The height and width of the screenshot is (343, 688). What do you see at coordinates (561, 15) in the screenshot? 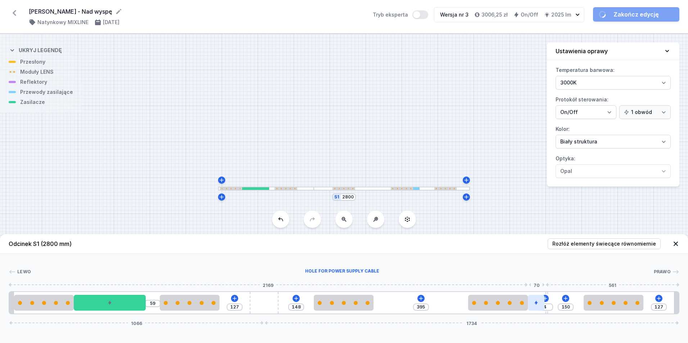
I see `h4: 2025 lm` at bounding box center [561, 15].